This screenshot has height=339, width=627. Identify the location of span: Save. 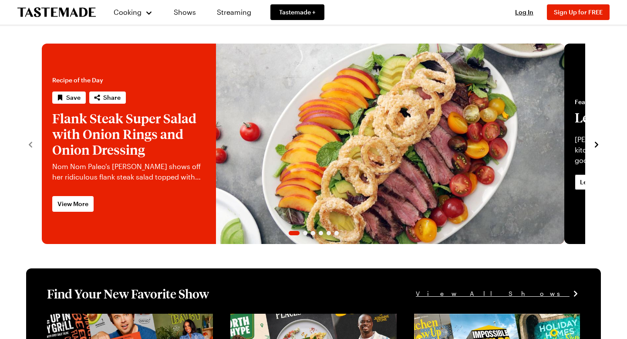
(73, 98).